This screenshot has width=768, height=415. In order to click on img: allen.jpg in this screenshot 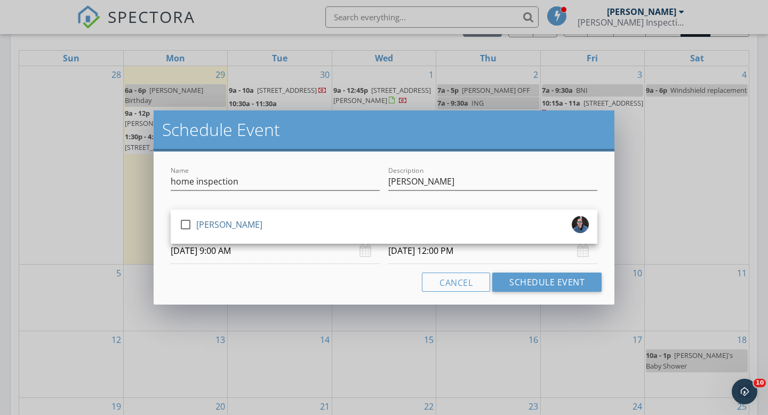, I will do `click(580, 224)`.